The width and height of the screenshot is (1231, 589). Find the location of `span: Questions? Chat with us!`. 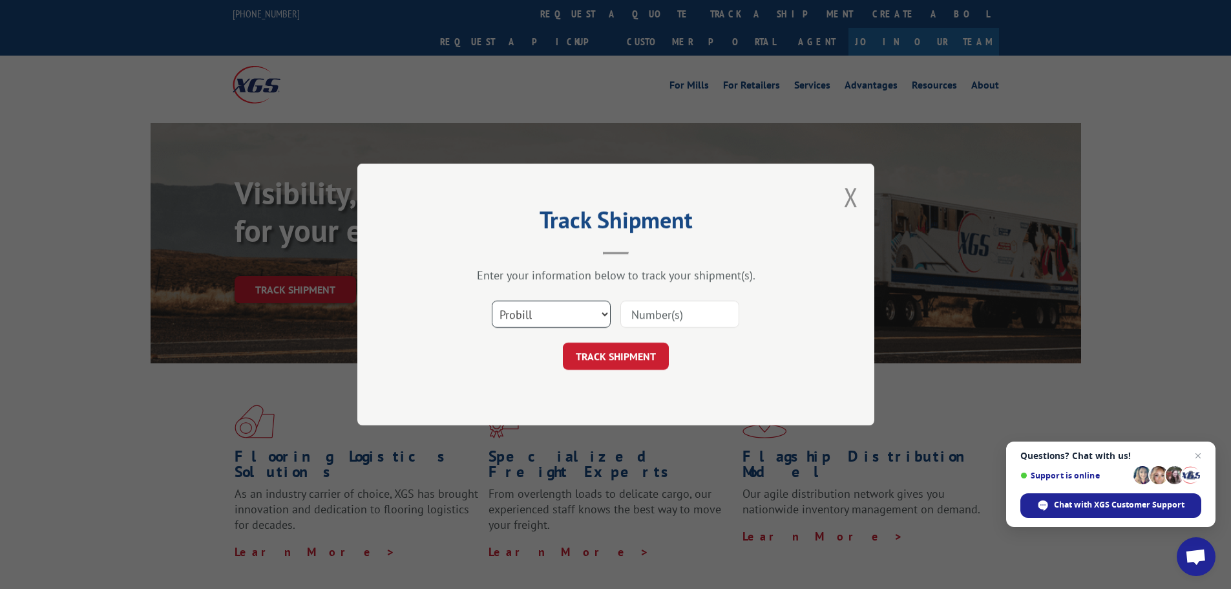

span: Questions? Chat with us! is located at coordinates (1111, 456).